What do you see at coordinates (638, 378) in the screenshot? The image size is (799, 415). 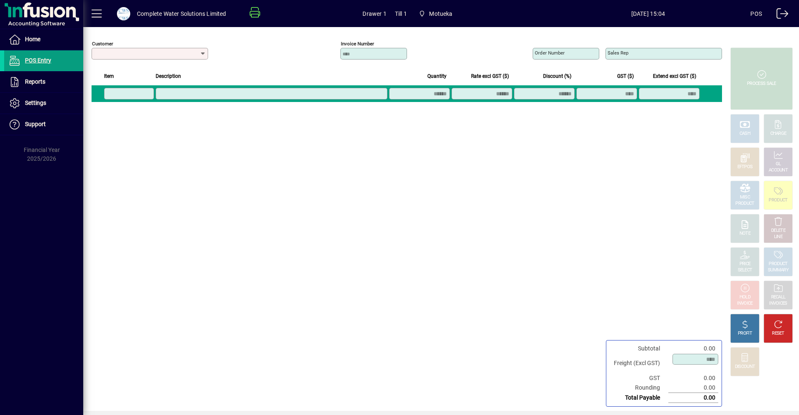 I see `td: GST` at bounding box center [638, 378].